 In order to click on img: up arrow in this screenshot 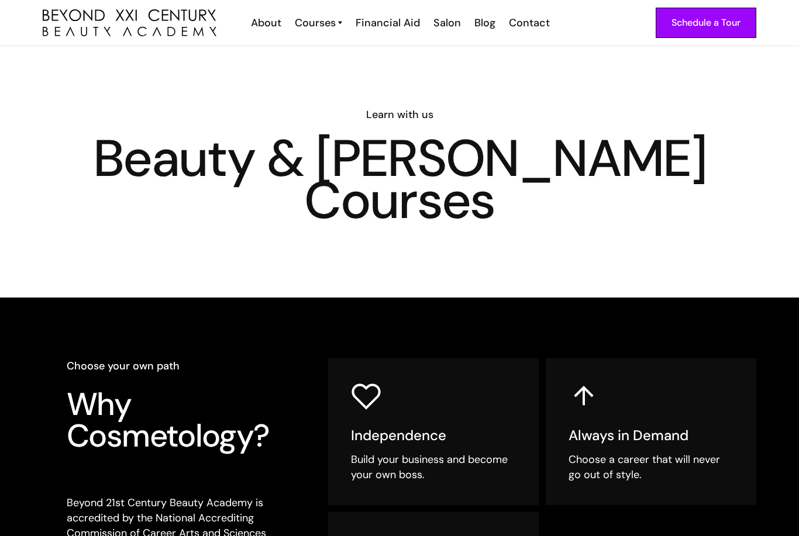, I will do `click(584, 397)`.